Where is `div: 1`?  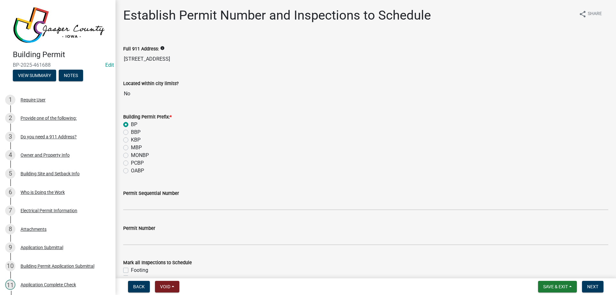 div: 1 is located at coordinates (10, 100).